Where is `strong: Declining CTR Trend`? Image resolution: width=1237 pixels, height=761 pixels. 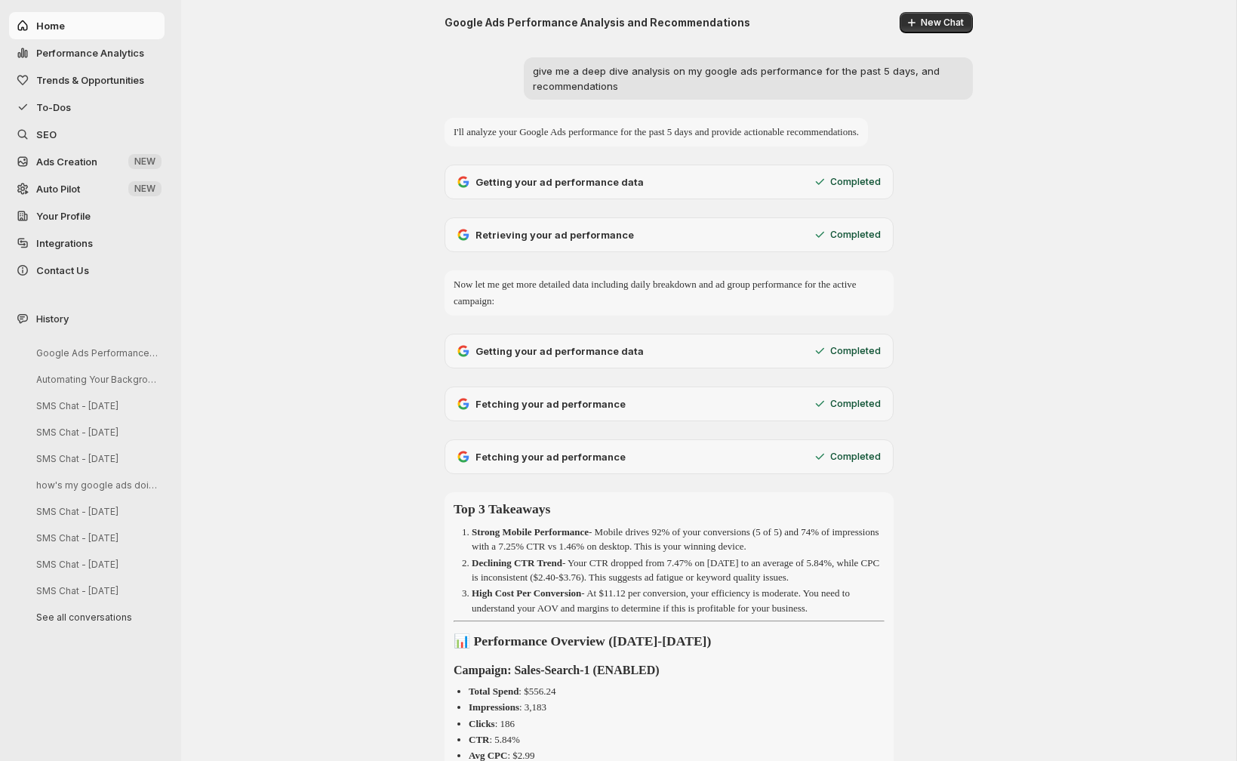 strong: Declining CTR Trend is located at coordinates (517, 562).